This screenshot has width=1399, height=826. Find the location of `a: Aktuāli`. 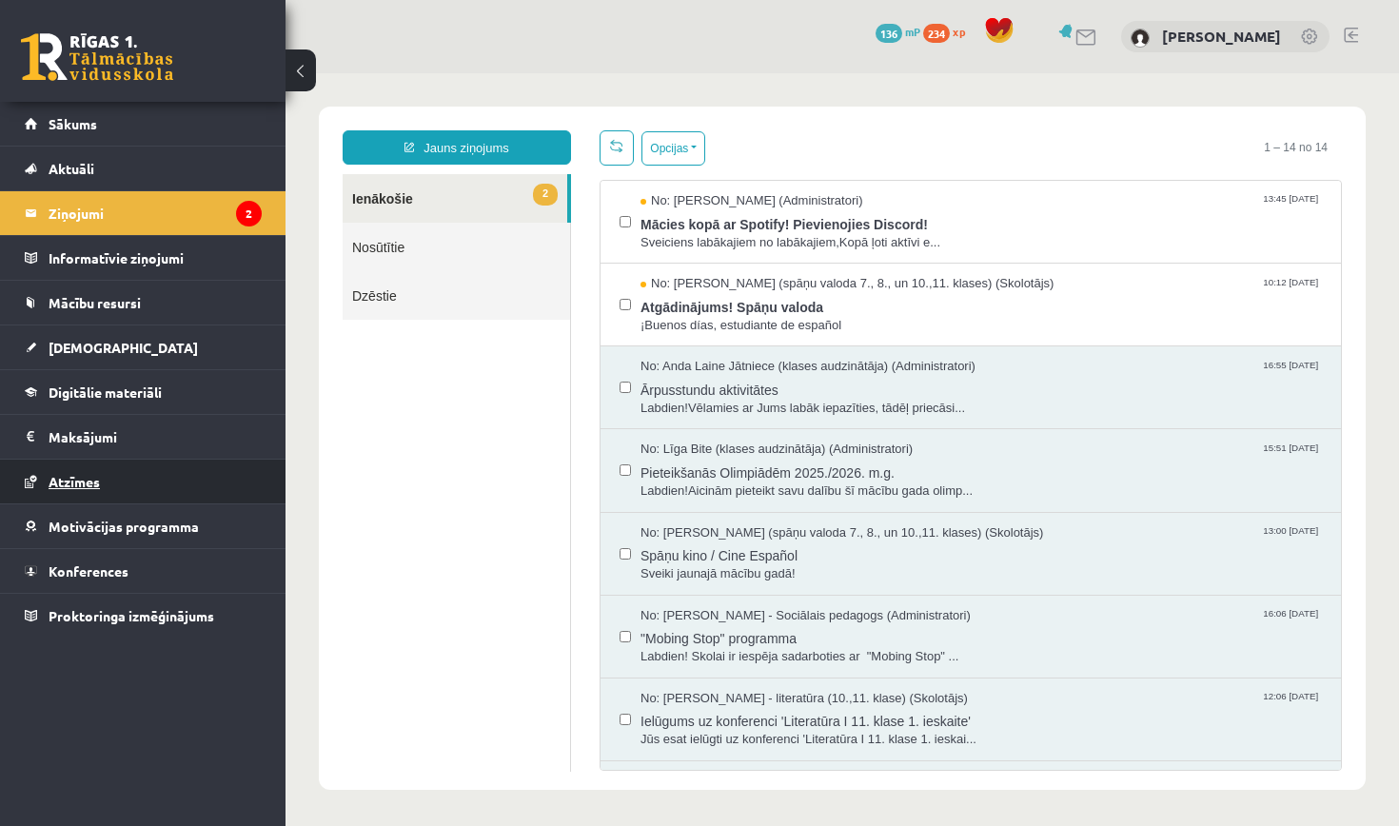

a: Aktuāli is located at coordinates (143, 169).